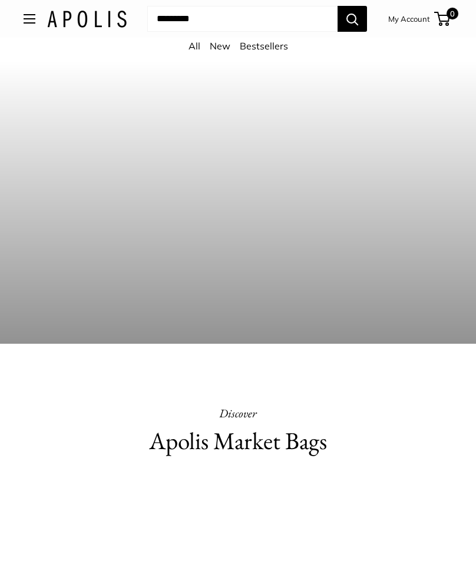 The image size is (476, 568). Describe the element at coordinates (409, 19) in the screenshot. I see `a: My Account` at that location.